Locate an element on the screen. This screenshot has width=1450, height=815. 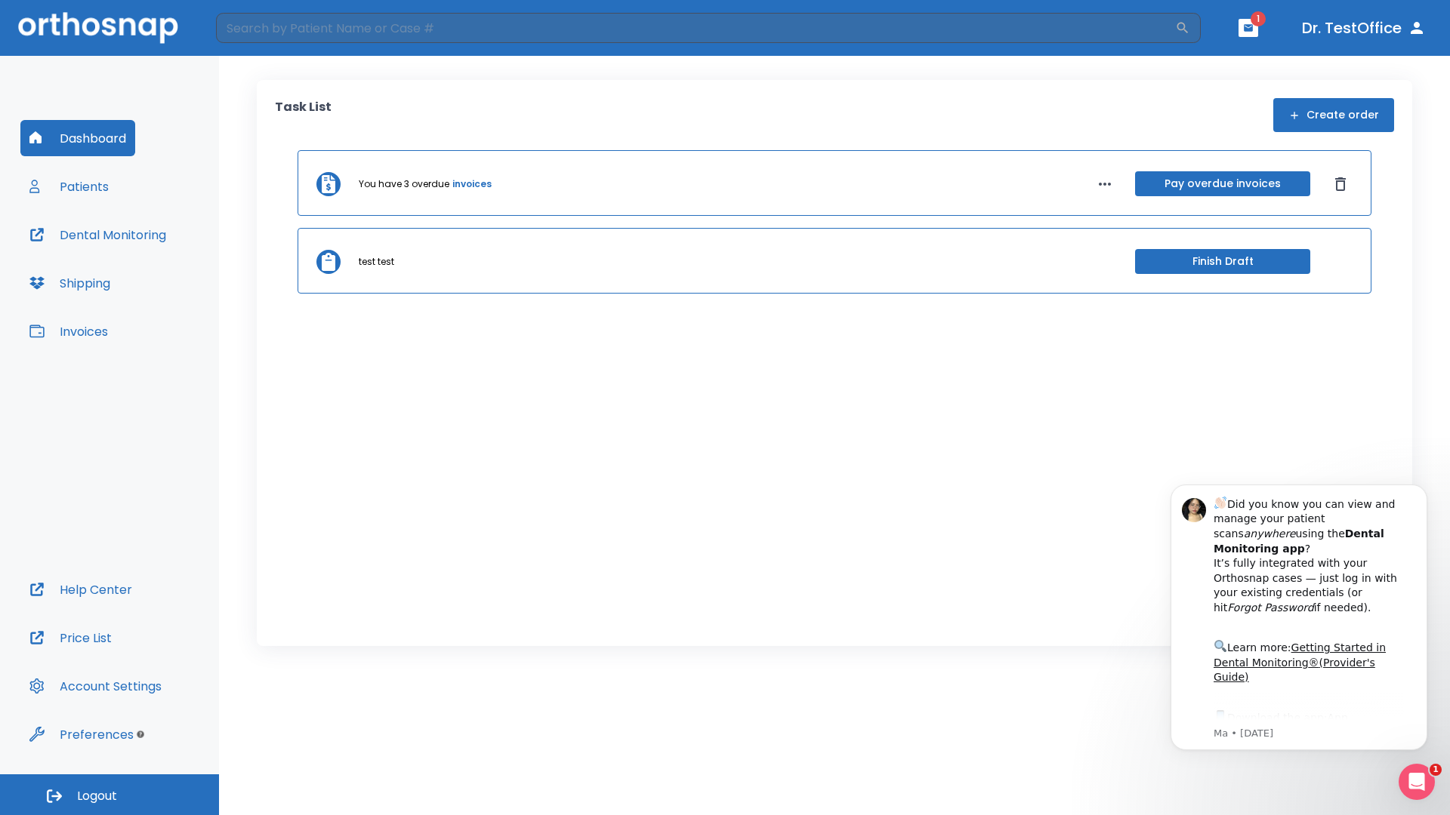
a: Getting Started in Dental Monitoring is located at coordinates (152, 193).